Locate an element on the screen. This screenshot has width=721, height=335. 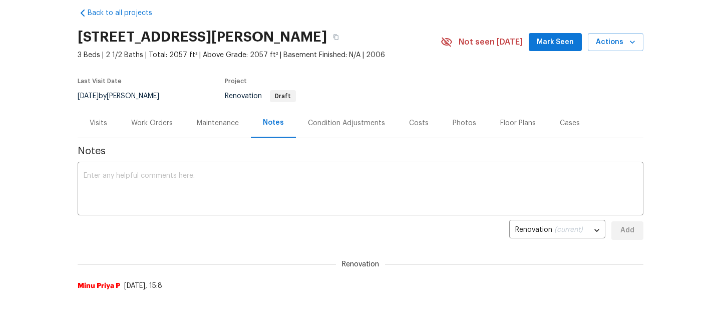
div: Visits is located at coordinates (98, 123).